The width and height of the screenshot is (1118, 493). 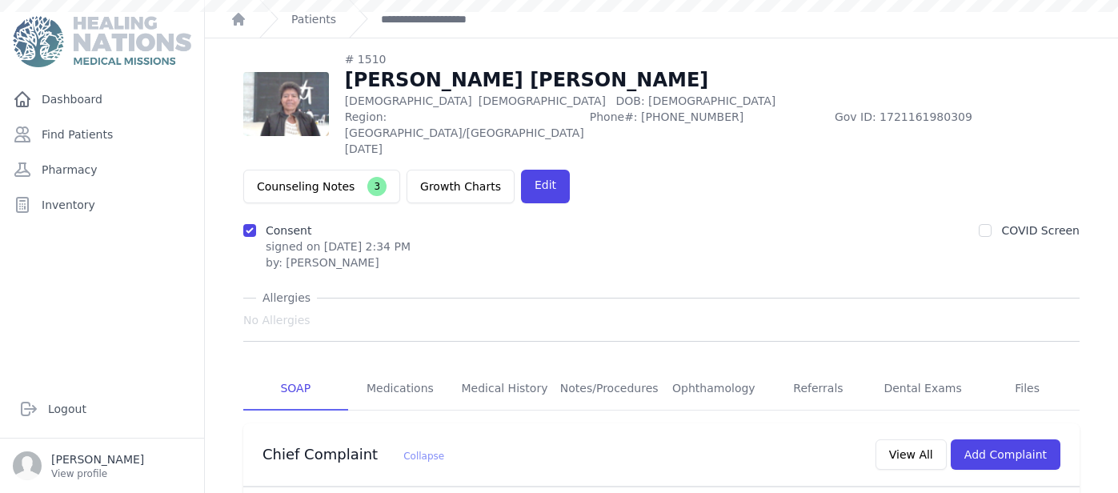 I want to click on span: Allergies, so click(x=287, y=298).